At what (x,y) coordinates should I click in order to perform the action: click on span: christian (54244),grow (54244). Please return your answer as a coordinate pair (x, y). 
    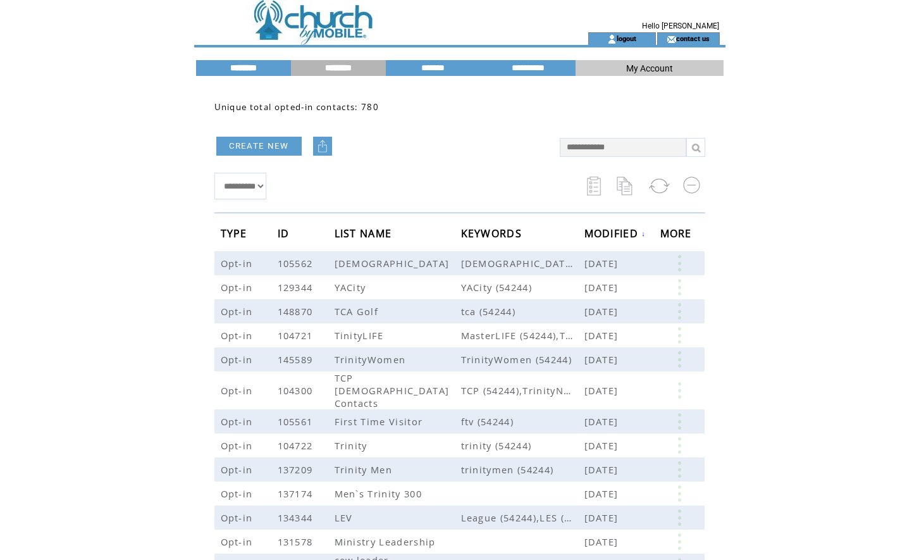
    Looking at the image, I should click on (522, 263).